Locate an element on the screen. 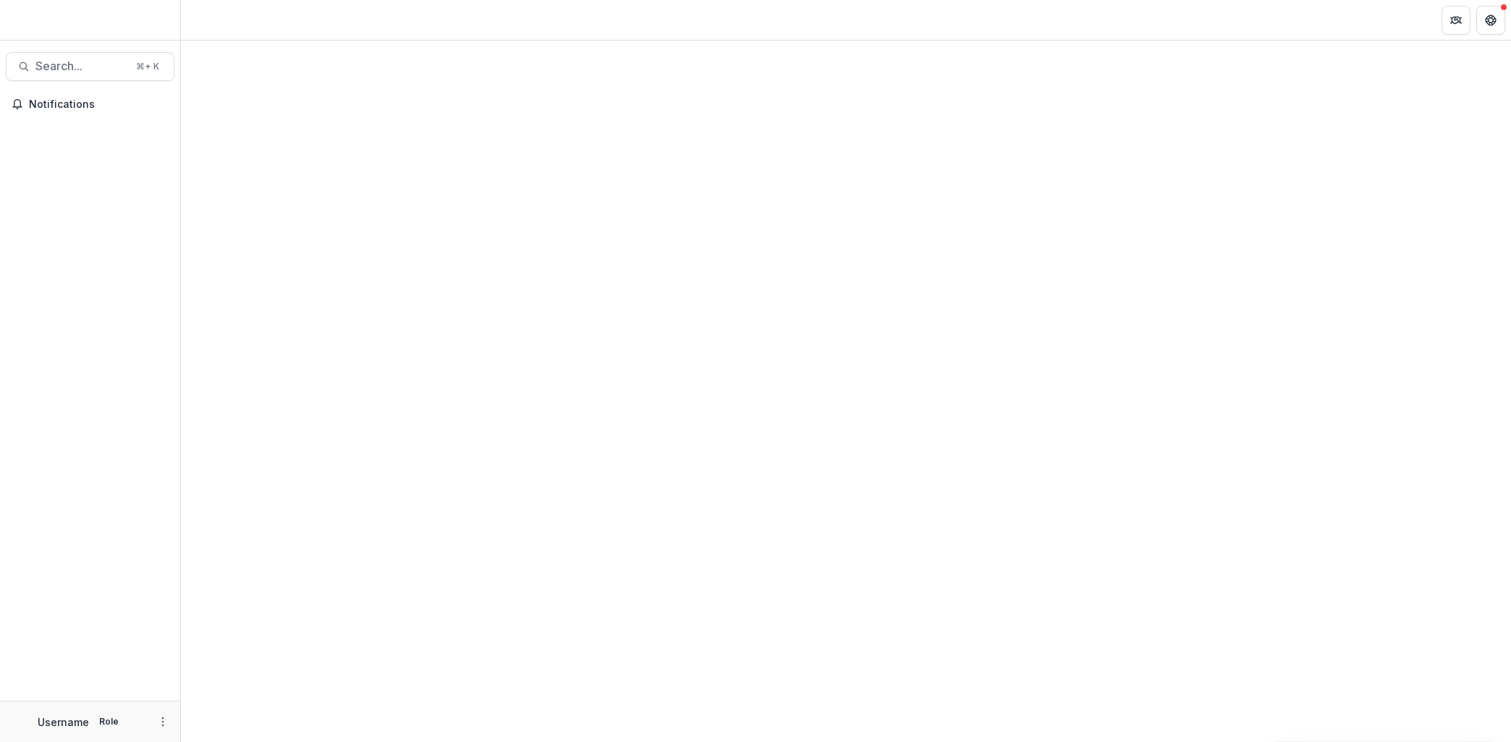 The height and width of the screenshot is (742, 1511). span: Notifications is located at coordinates (98, 104).